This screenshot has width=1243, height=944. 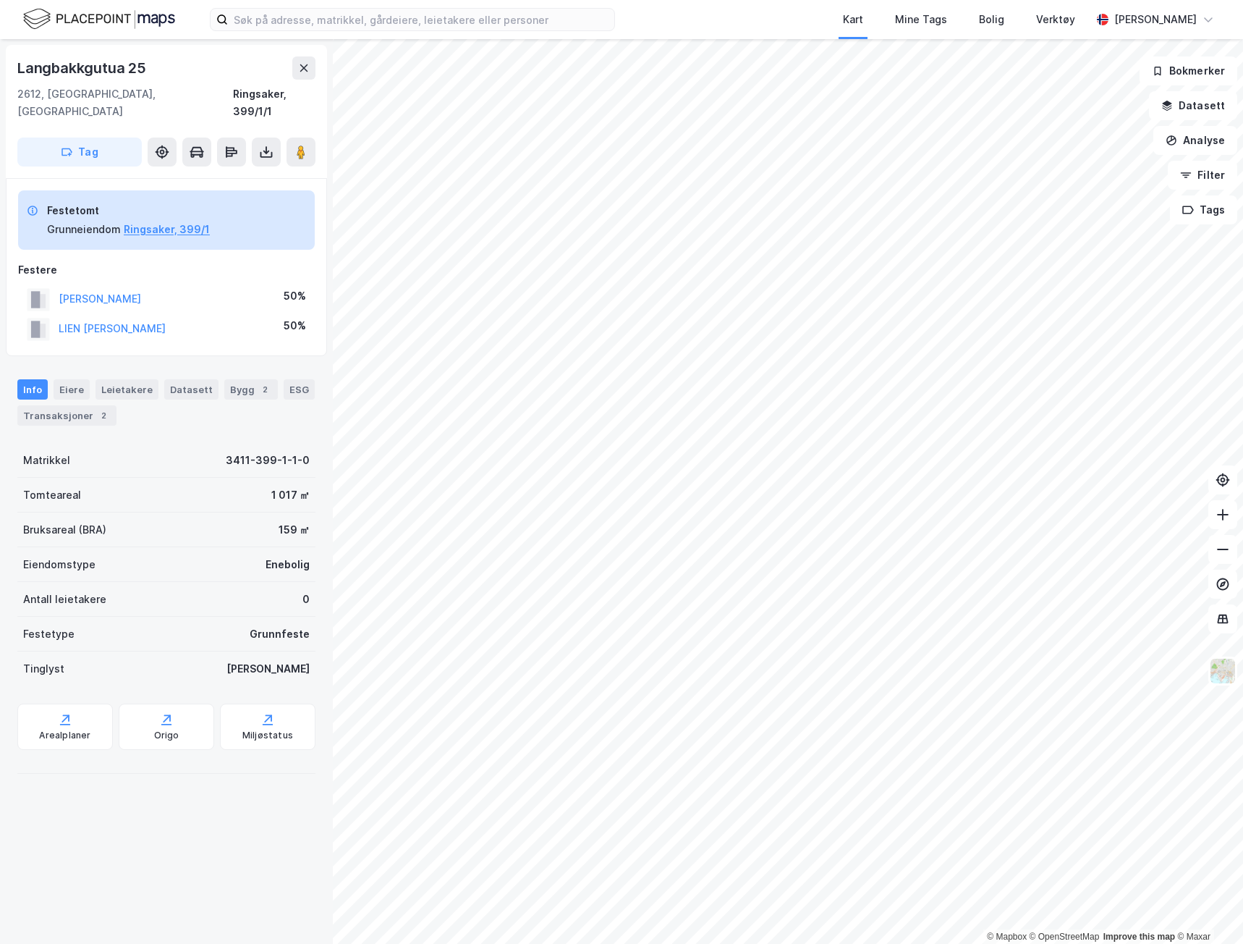 I want to click on div: Leietakere, so click(x=127, y=389).